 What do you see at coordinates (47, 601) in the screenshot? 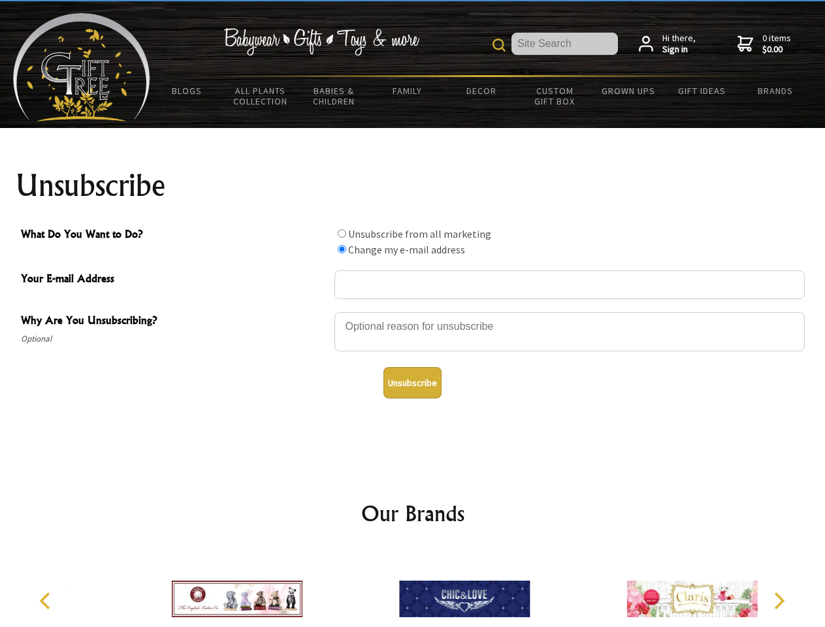
I see `button: Previous` at bounding box center [47, 601].